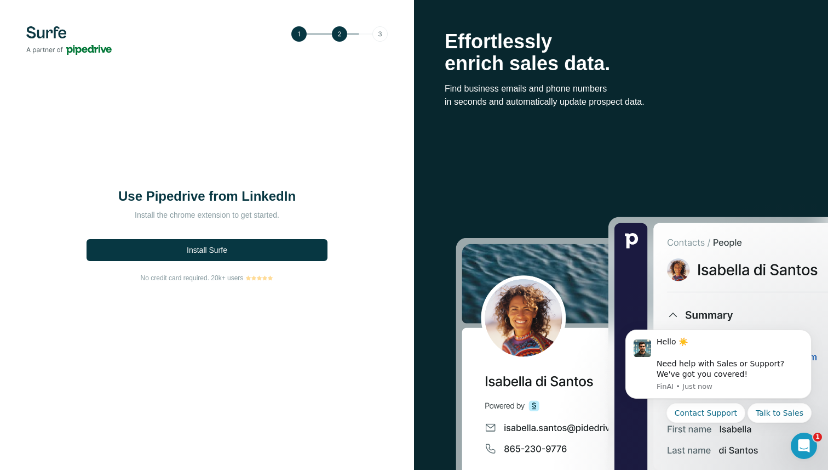 Image resolution: width=828 pixels, height=470 pixels. What do you see at coordinates (97, 97) in the screenshot?
I see `button: Quick reply: Contact Support` at bounding box center [97, 97].